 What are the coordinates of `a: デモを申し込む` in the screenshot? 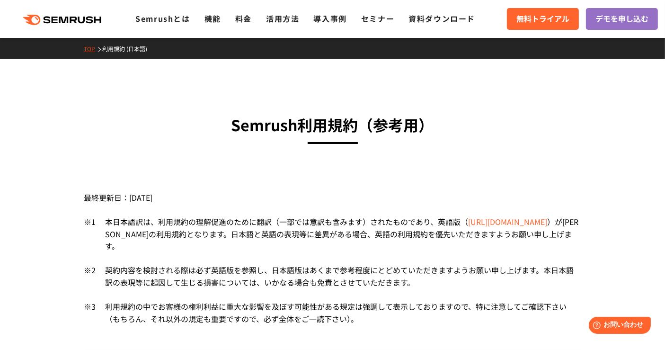 It's located at (622, 19).